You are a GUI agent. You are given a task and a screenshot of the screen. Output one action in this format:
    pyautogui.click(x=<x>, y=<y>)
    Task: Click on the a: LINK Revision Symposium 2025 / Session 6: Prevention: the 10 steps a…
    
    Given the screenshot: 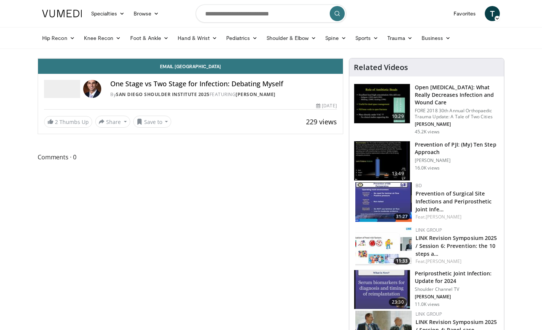 What is the action you would take?
    pyautogui.click(x=457, y=246)
    